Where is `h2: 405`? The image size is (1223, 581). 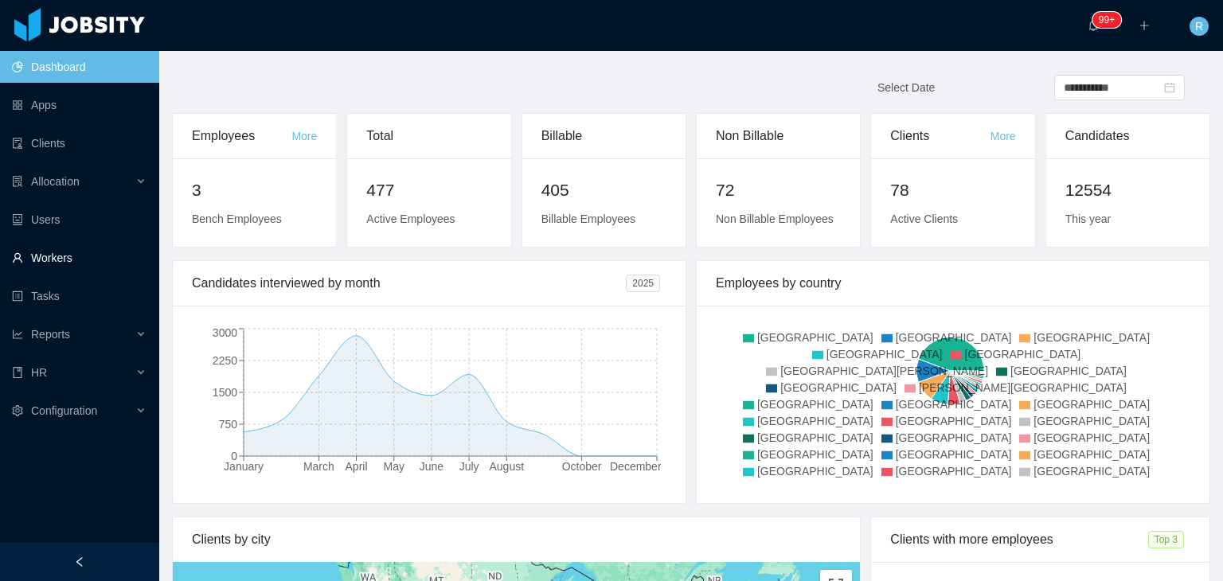
h2: 405 is located at coordinates (604, 190).